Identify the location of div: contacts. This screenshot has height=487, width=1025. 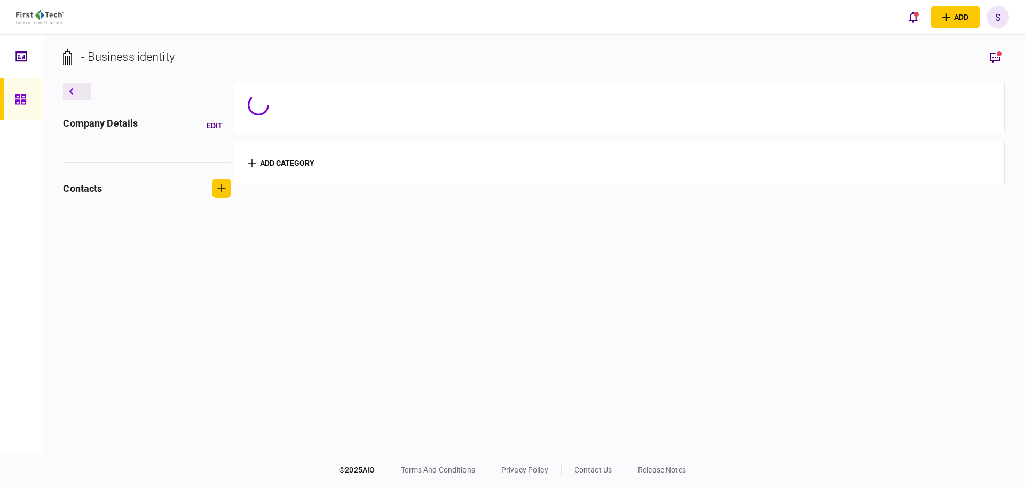
(82, 188).